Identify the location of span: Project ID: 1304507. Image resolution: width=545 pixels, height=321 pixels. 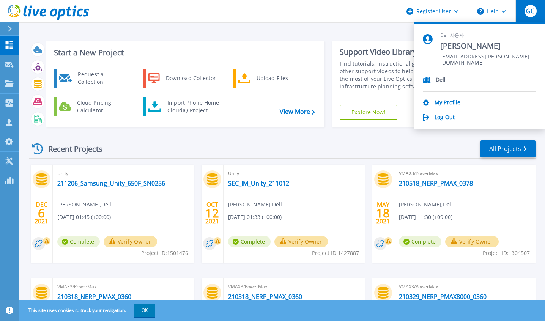
(507, 253).